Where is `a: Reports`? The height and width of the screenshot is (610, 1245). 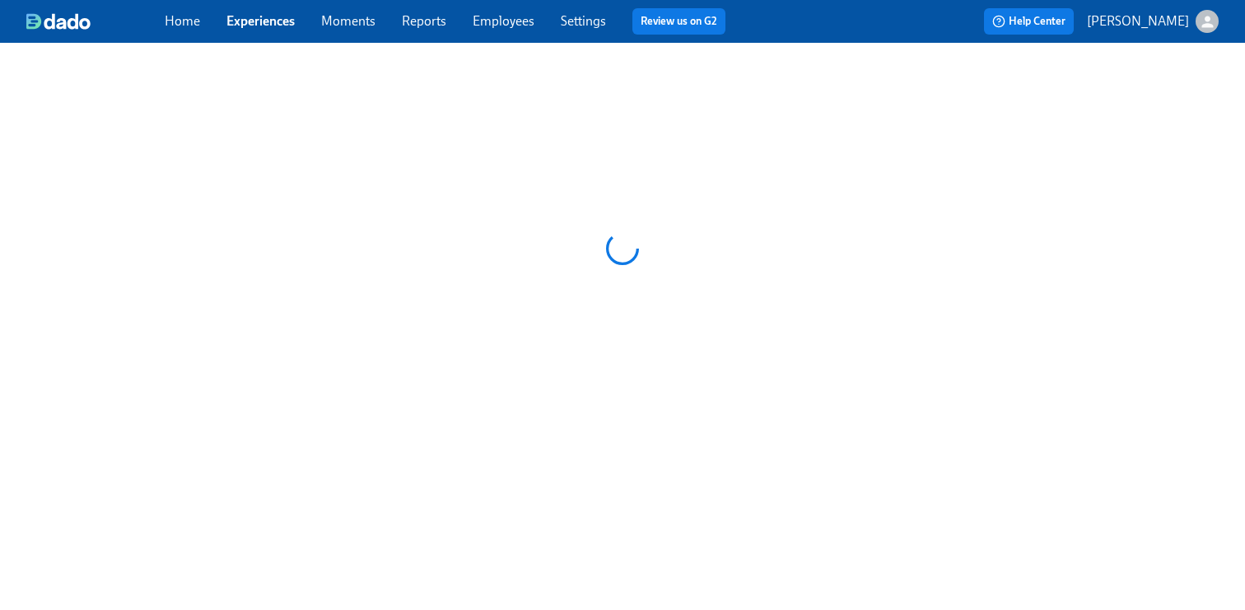
a: Reports is located at coordinates (424, 21).